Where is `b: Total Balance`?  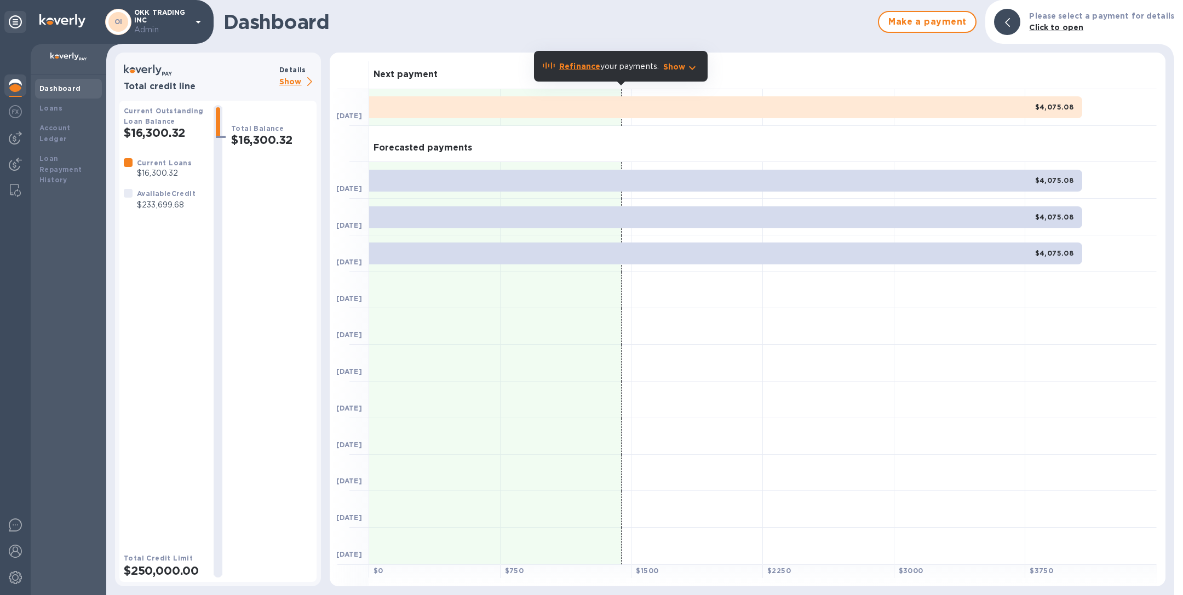
b: Total Balance is located at coordinates (257, 128).